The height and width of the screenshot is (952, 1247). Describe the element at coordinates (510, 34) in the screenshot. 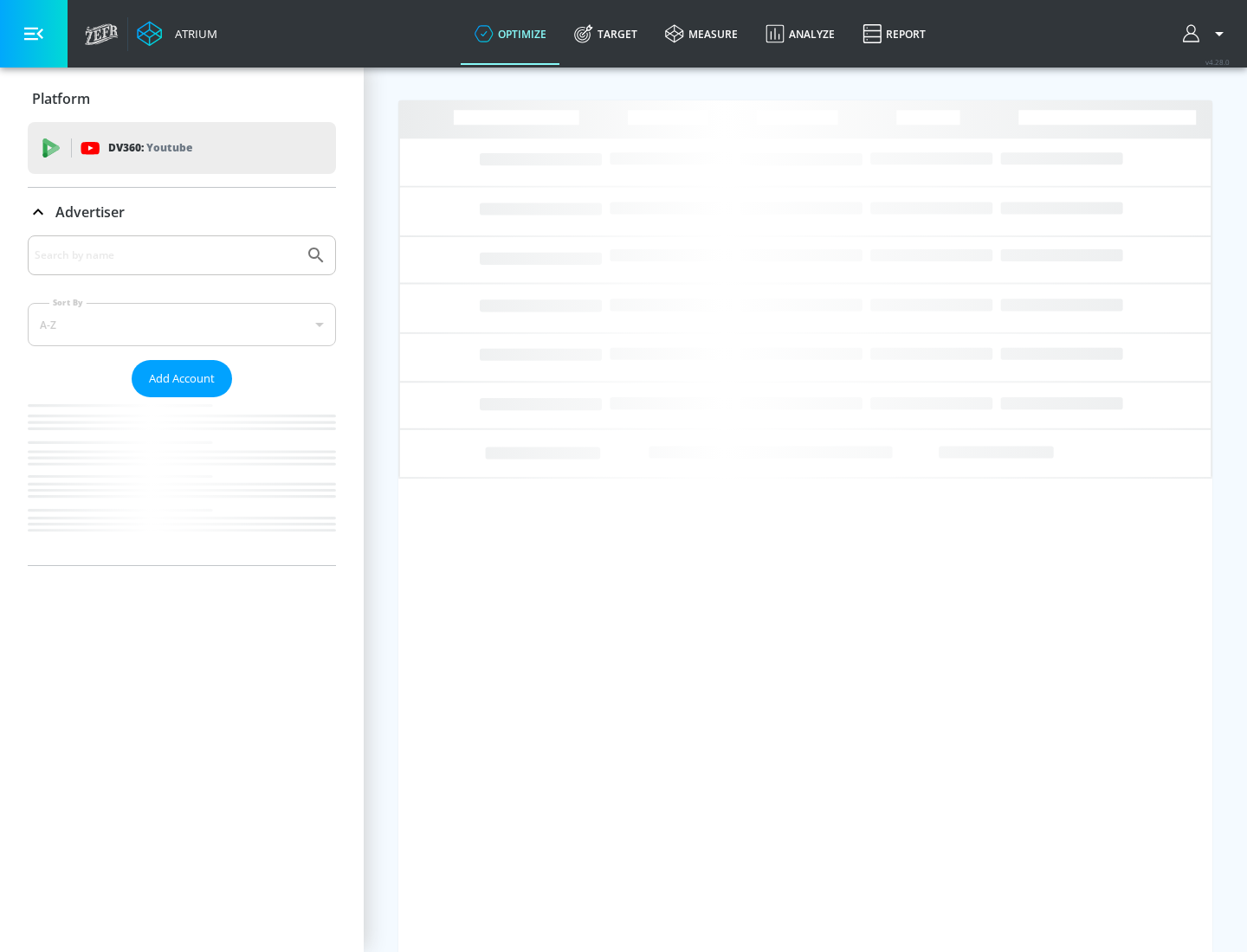

I see `a: optimize` at that location.